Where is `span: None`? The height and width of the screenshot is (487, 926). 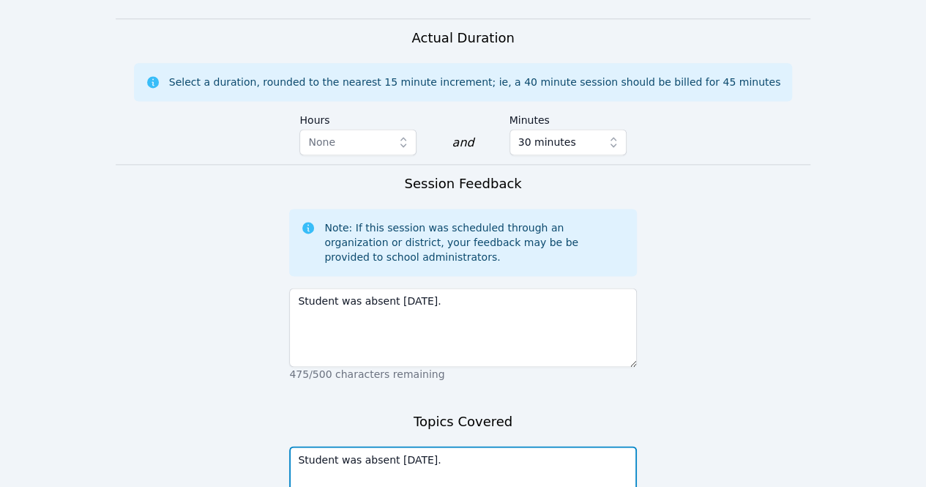 span: None is located at coordinates (321, 142).